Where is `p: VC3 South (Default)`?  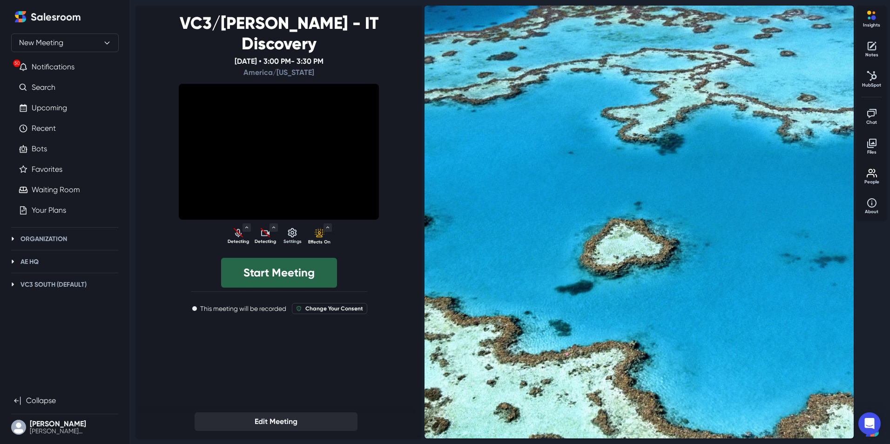 p: VC3 South (Default) is located at coordinates (54, 284).